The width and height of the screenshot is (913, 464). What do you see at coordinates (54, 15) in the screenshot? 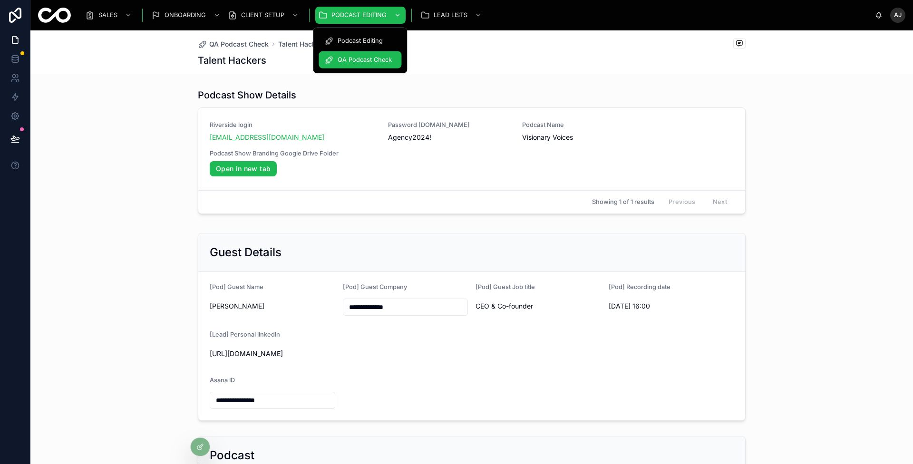
I see `img: App logo` at bounding box center [54, 15].